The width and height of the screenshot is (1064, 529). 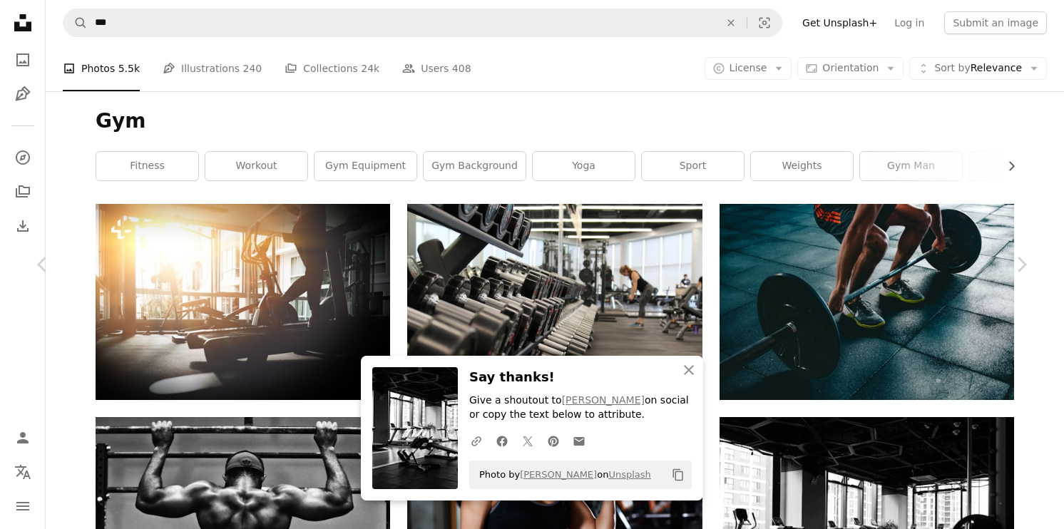 I want to click on a: Explore, so click(x=23, y=158).